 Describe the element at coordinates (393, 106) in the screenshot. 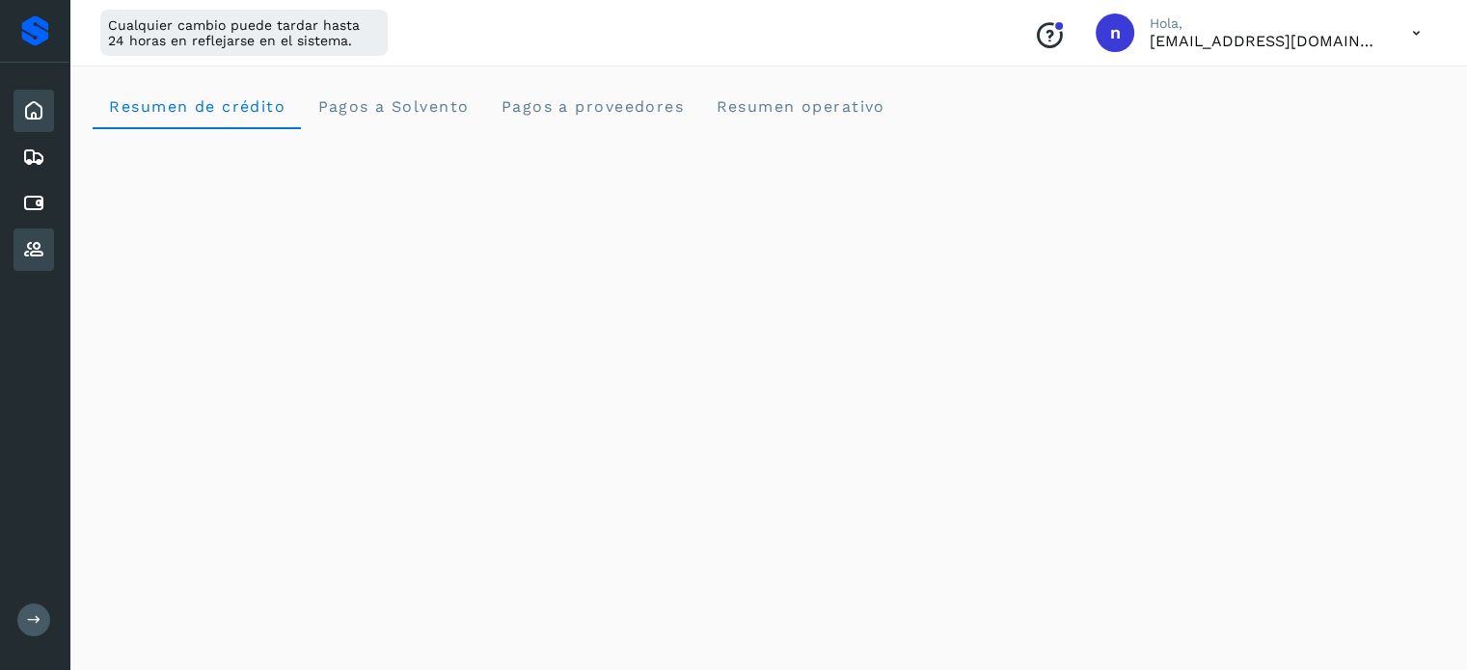

I see `span: Pagos a Solvento` at that location.